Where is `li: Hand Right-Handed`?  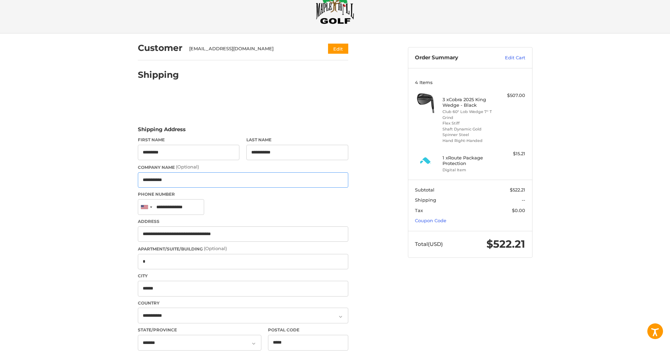 li: Hand Right-Handed is located at coordinates (469, 141).